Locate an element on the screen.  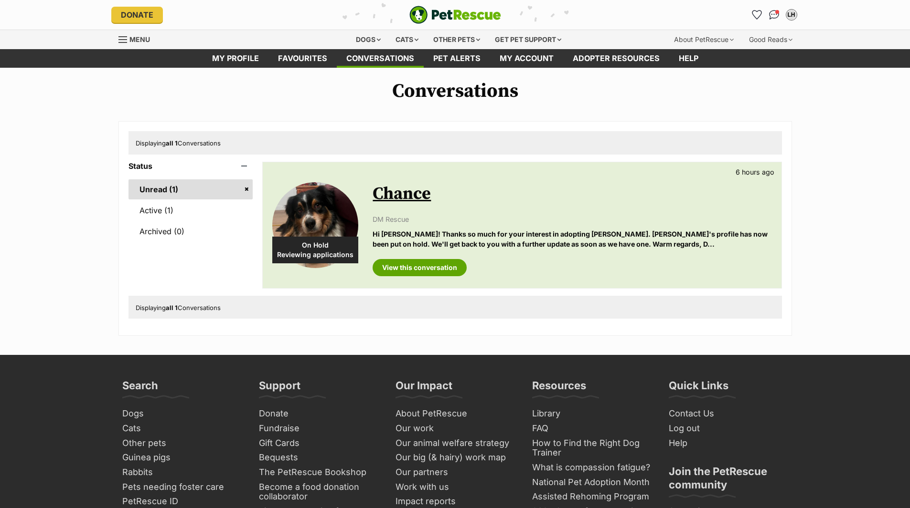
header: Status is located at coordinates (190, 166).